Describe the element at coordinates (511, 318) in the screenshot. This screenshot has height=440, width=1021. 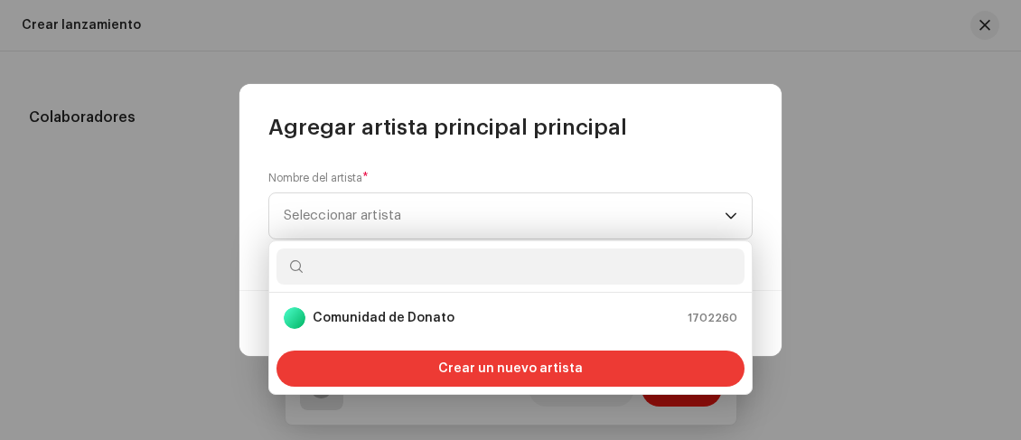
I see `li: Comunidad de Donato` at that location.